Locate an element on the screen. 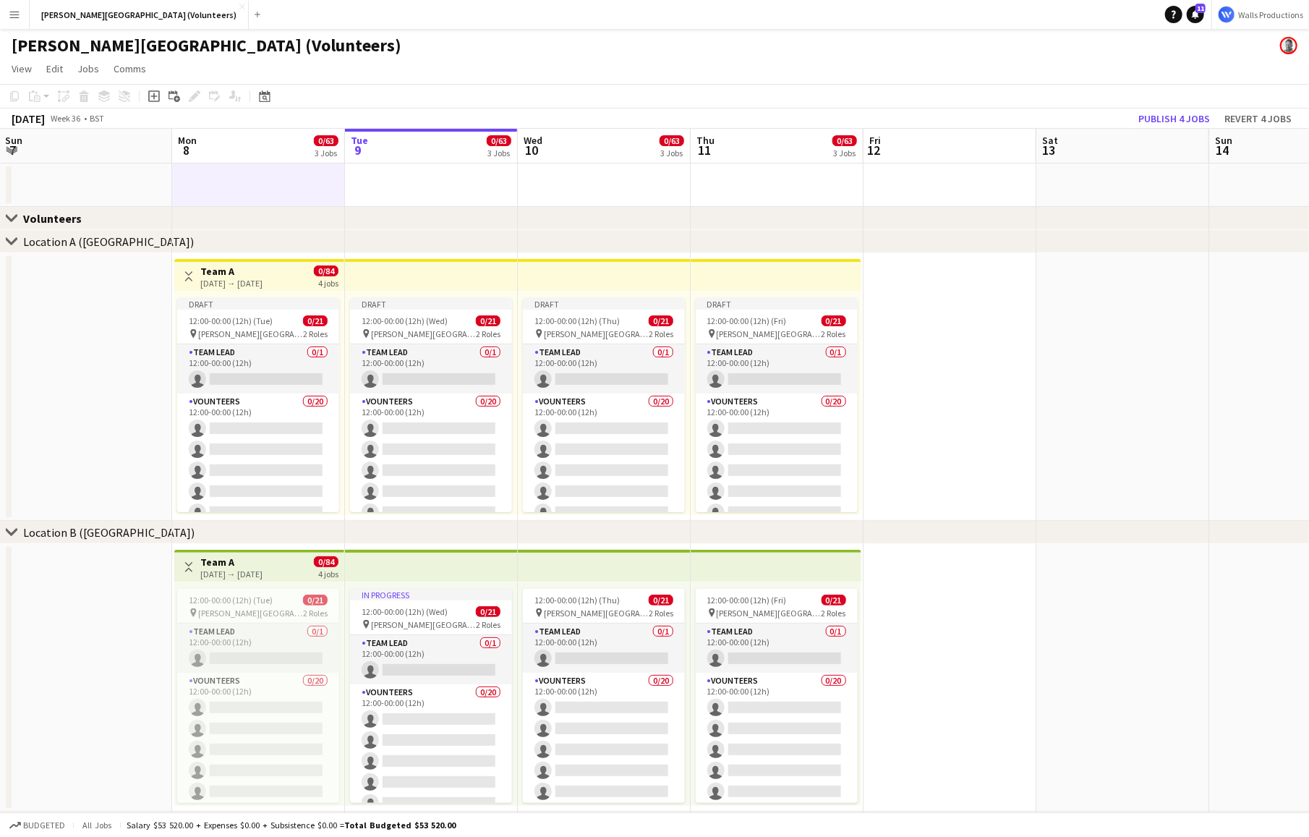  span: 14 is located at coordinates (1223, 150).